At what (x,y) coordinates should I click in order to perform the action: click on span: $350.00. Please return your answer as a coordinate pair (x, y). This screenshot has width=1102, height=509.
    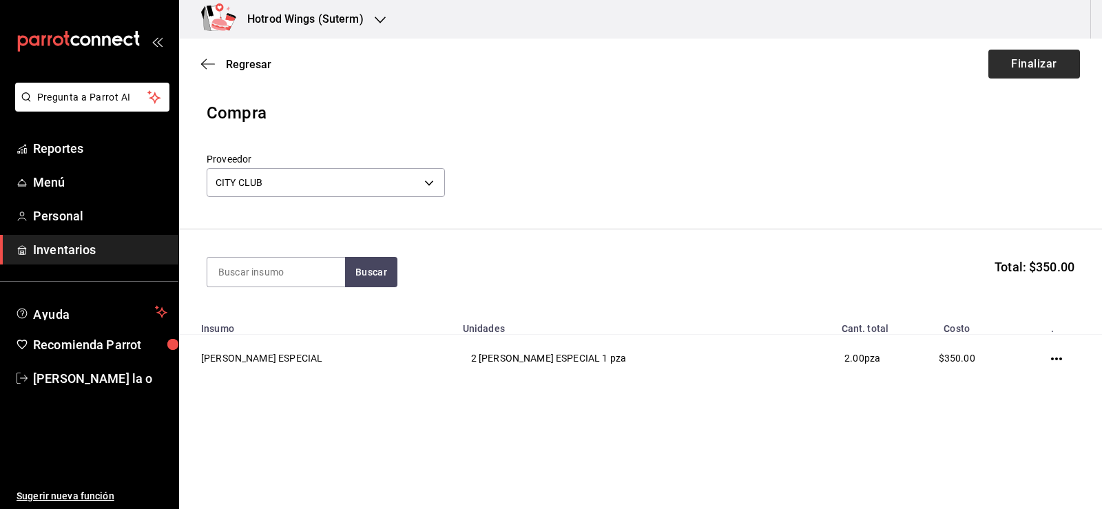
    Looking at the image, I should click on (957, 358).